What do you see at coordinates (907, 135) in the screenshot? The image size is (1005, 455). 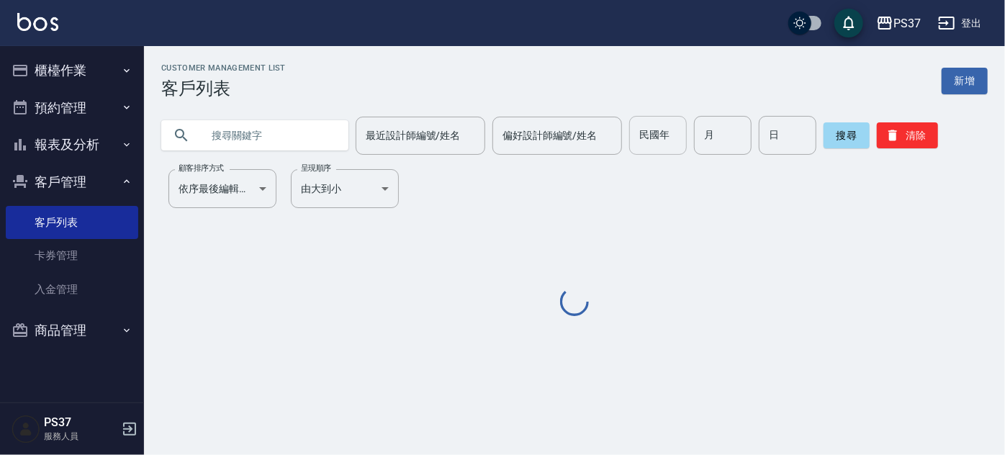 I see `button: 清除` at bounding box center [907, 135].